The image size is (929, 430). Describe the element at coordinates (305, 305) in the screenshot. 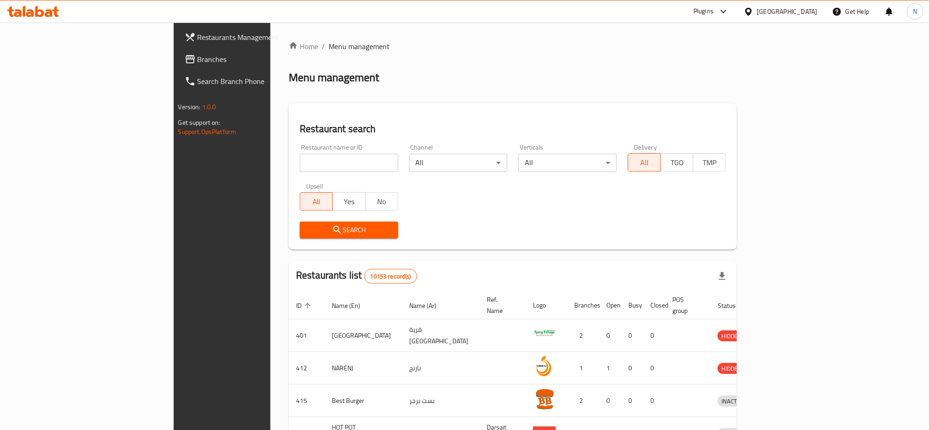

I see `span: ID` at that location.